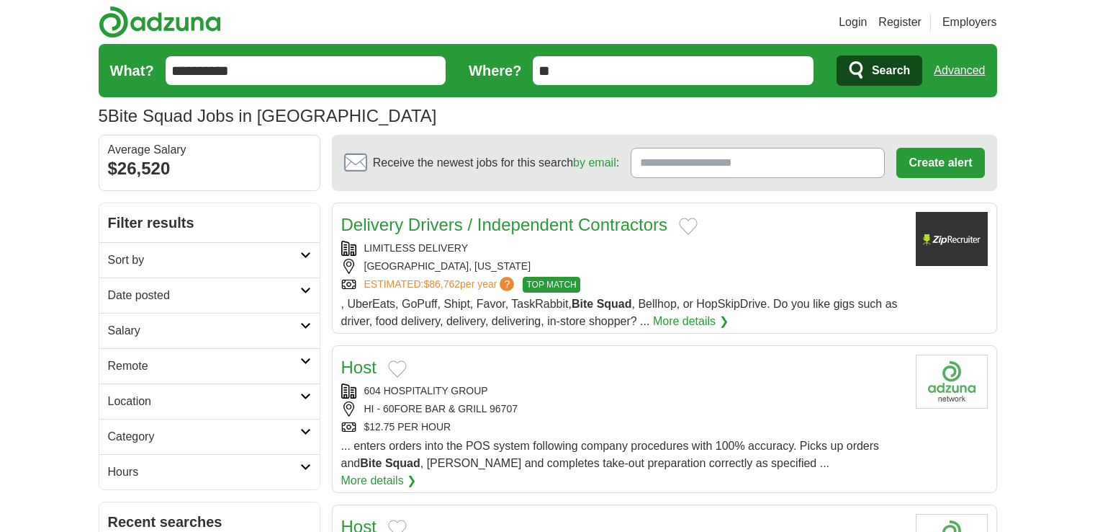 The width and height of the screenshot is (1095, 532). Describe the element at coordinates (623, 408) in the screenshot. I see `div: HI - 60FORE BAR & GRILL 96707` at that location.